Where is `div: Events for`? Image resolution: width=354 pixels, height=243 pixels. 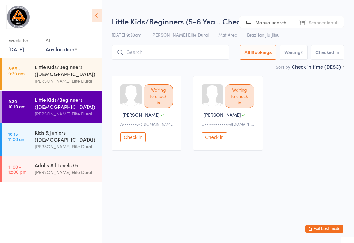
div: Events for is located at coordinates (24, 40).